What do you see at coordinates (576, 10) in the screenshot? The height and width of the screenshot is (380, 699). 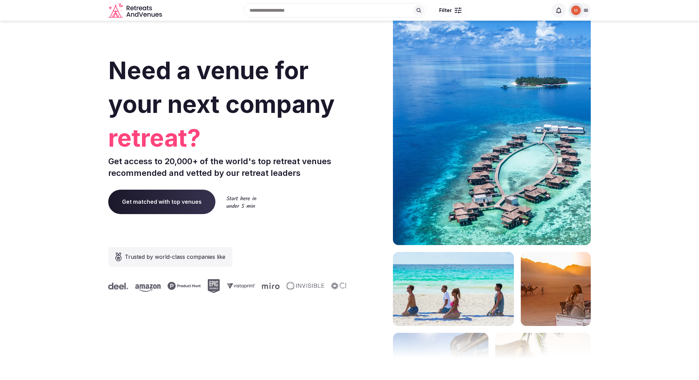 I see `img: Mark Fromson` at bounding box center [576, 10].